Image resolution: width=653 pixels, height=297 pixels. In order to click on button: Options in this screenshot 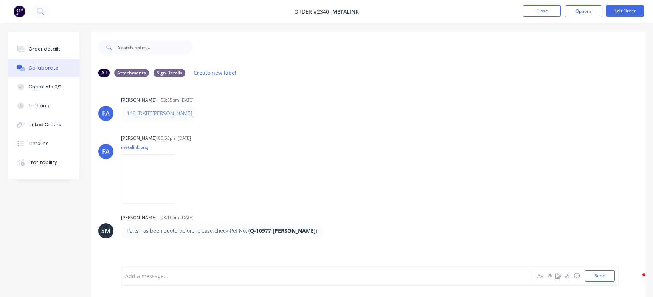, I will do `click(583, 11)`.